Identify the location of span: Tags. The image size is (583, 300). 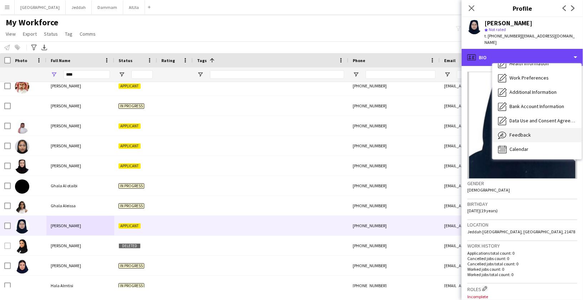
(202, 60).